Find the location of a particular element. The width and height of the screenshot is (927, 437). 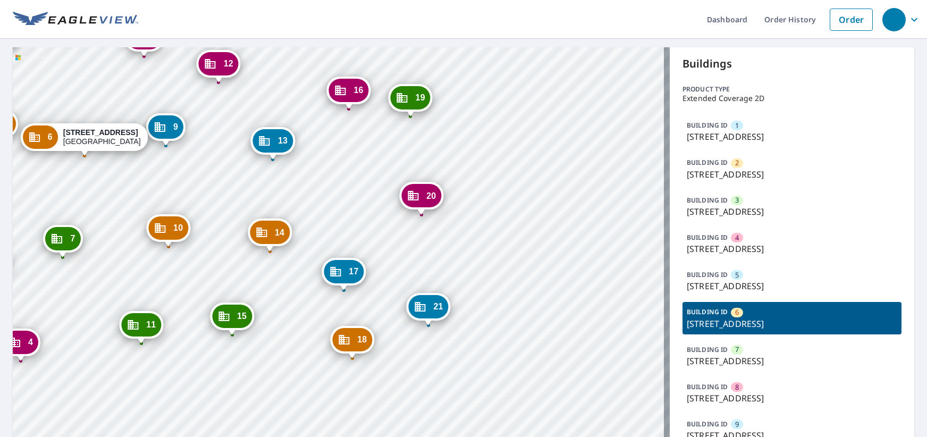

span: 12 is located at coordinates (229, 63).